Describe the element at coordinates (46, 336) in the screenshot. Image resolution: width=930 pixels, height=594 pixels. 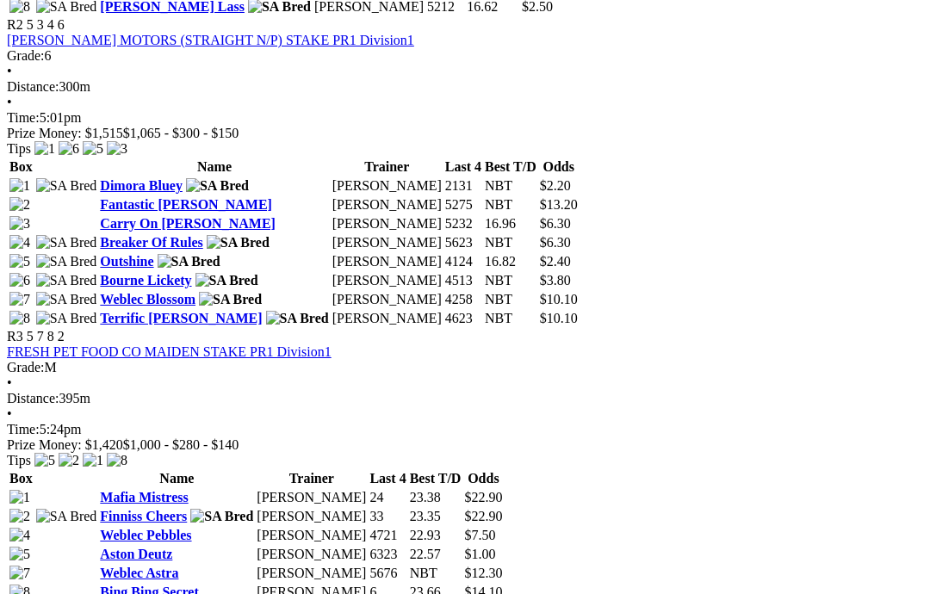
I see `span: 5 7 8 2` at that location.